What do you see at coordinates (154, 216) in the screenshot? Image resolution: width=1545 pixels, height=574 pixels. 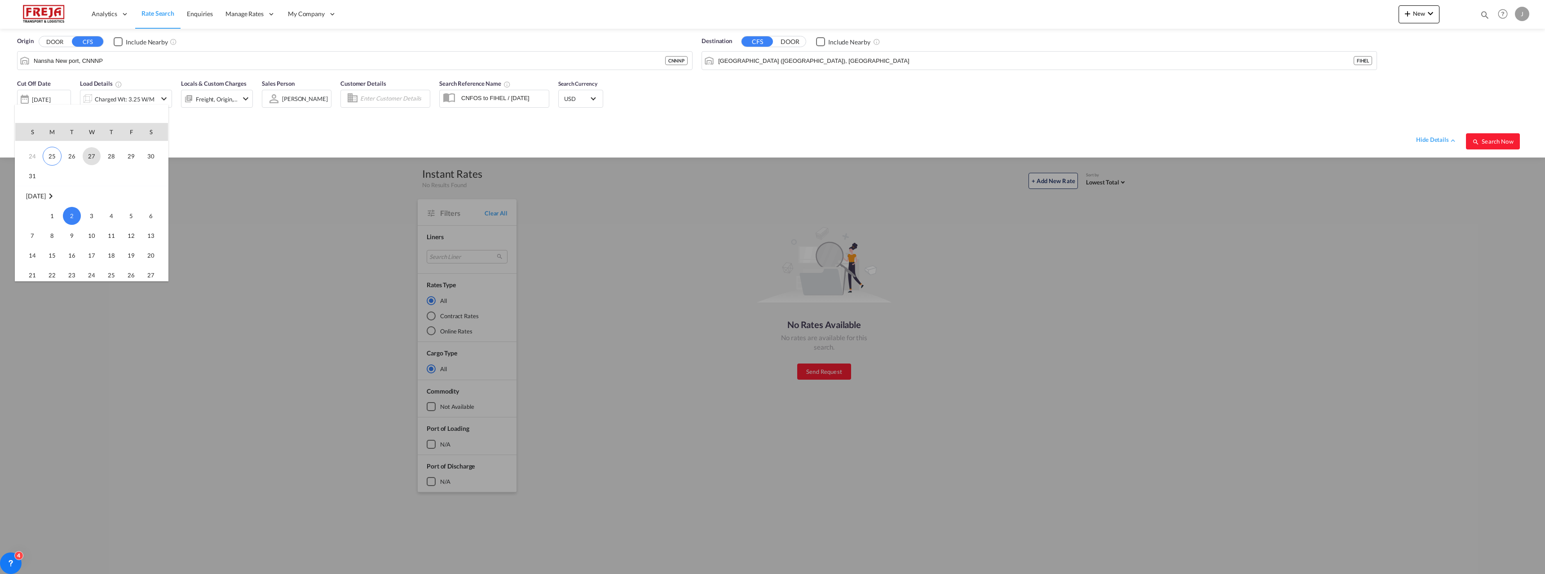 I see `td: Saturday September 6 2025` at bounding box center [154, 216].